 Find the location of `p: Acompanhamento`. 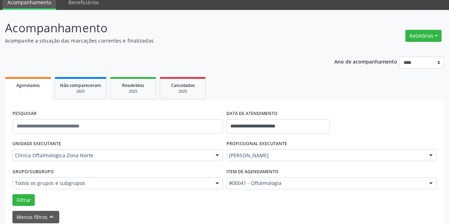

p: Acompanhamento is located at coordinates (159, 28).